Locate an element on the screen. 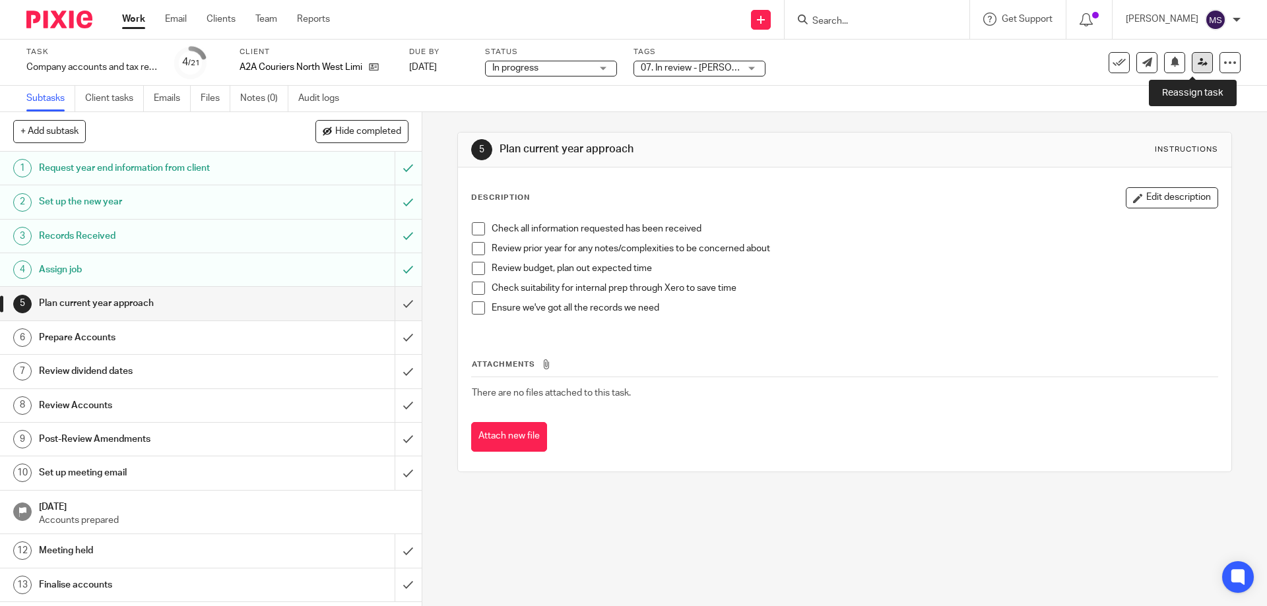 The height and width of the screenshot is (606, 1267). h1: Assign job is located at coordinates (153, 270).